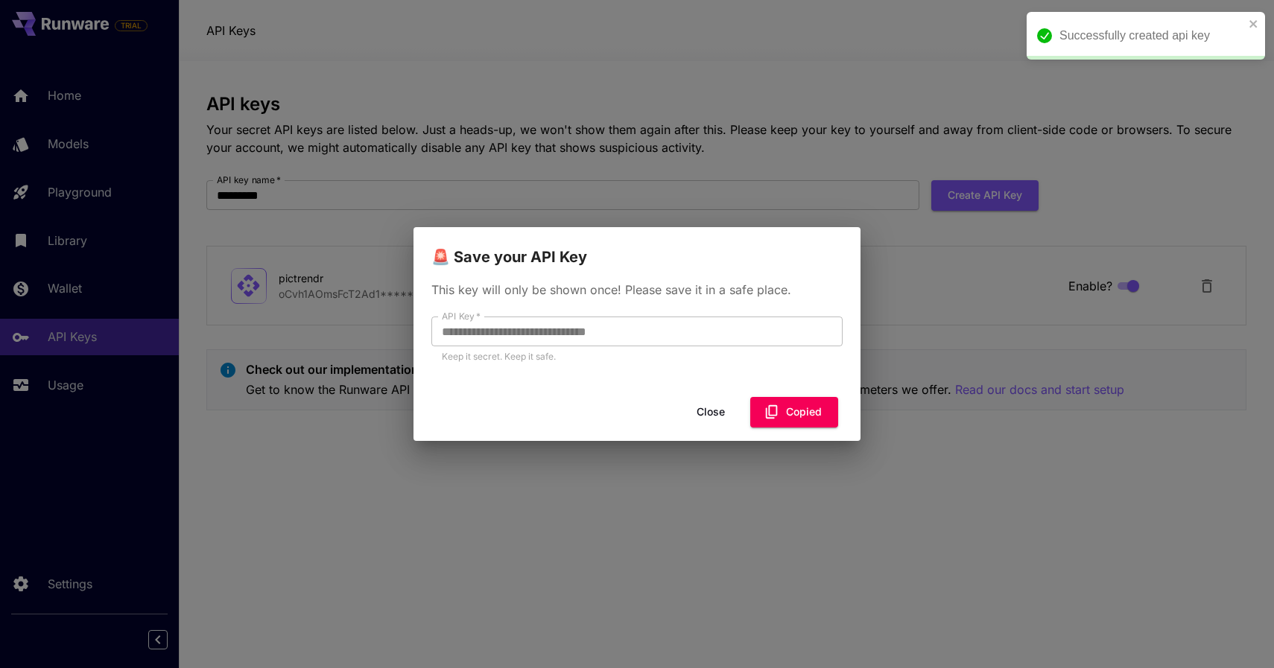  I want to click on button: Close, so click(711, 412).